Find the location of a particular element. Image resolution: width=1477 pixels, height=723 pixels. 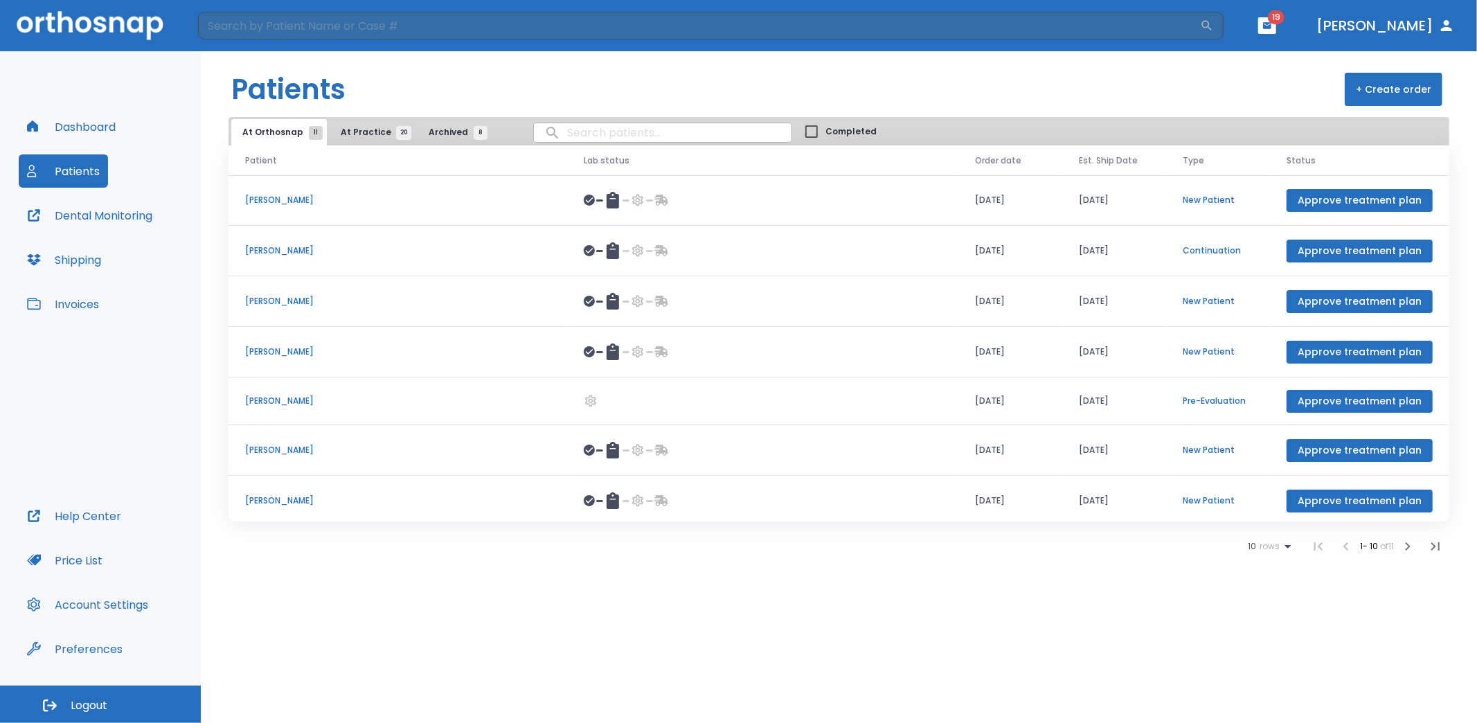

img: Orthosnap is located at coordinates (90, 25).